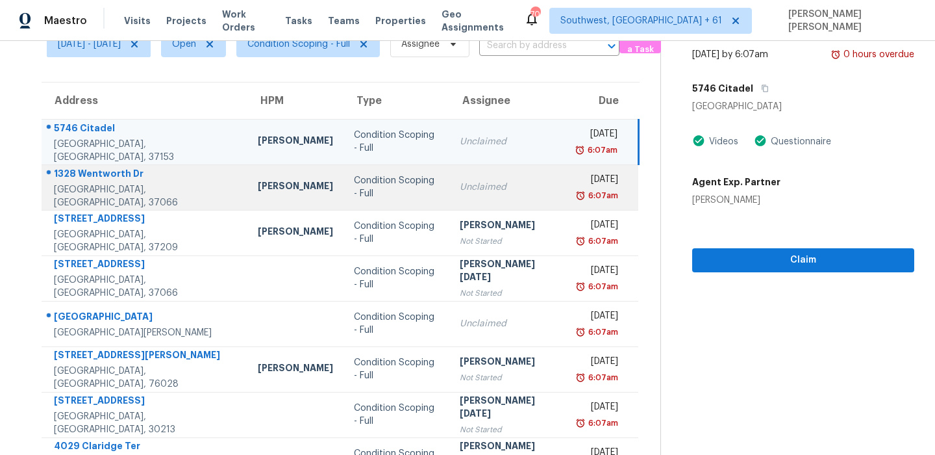 This screenshot has width=935, height=455. What do you see at coordinates (146, 129) in the screenshot?
I see `div: 5746 Citadel` at bounding box center [146, 129].